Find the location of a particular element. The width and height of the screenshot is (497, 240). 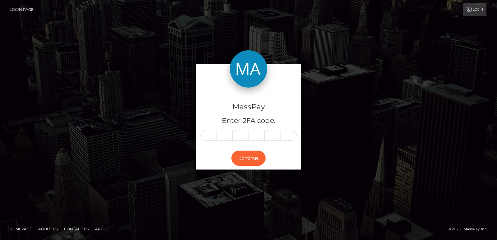

a: Login Page is located at coordinates (21, 10).